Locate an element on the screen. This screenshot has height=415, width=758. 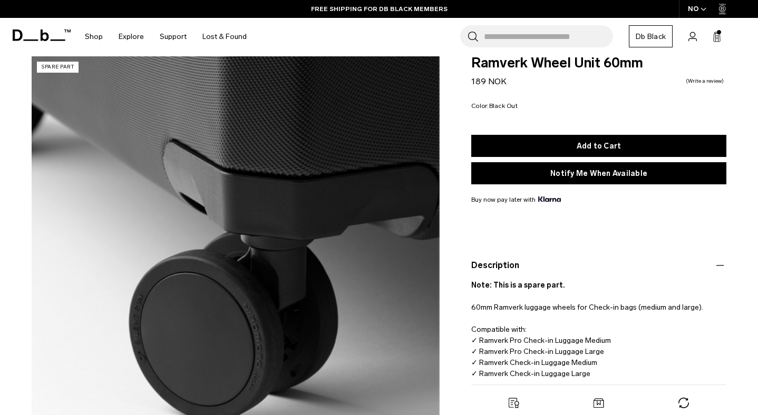
legend: Color: is located at coordinates (494, 106).